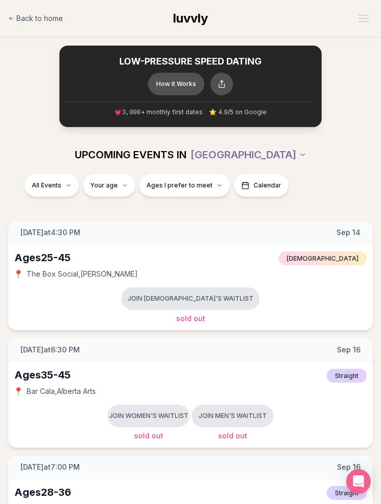 Image resolution: width=381 pixels, height=504 pixels. Describe the element at coordinates (149, 416) in the screenshot. I see `a: Join women's waitlist` at that location.